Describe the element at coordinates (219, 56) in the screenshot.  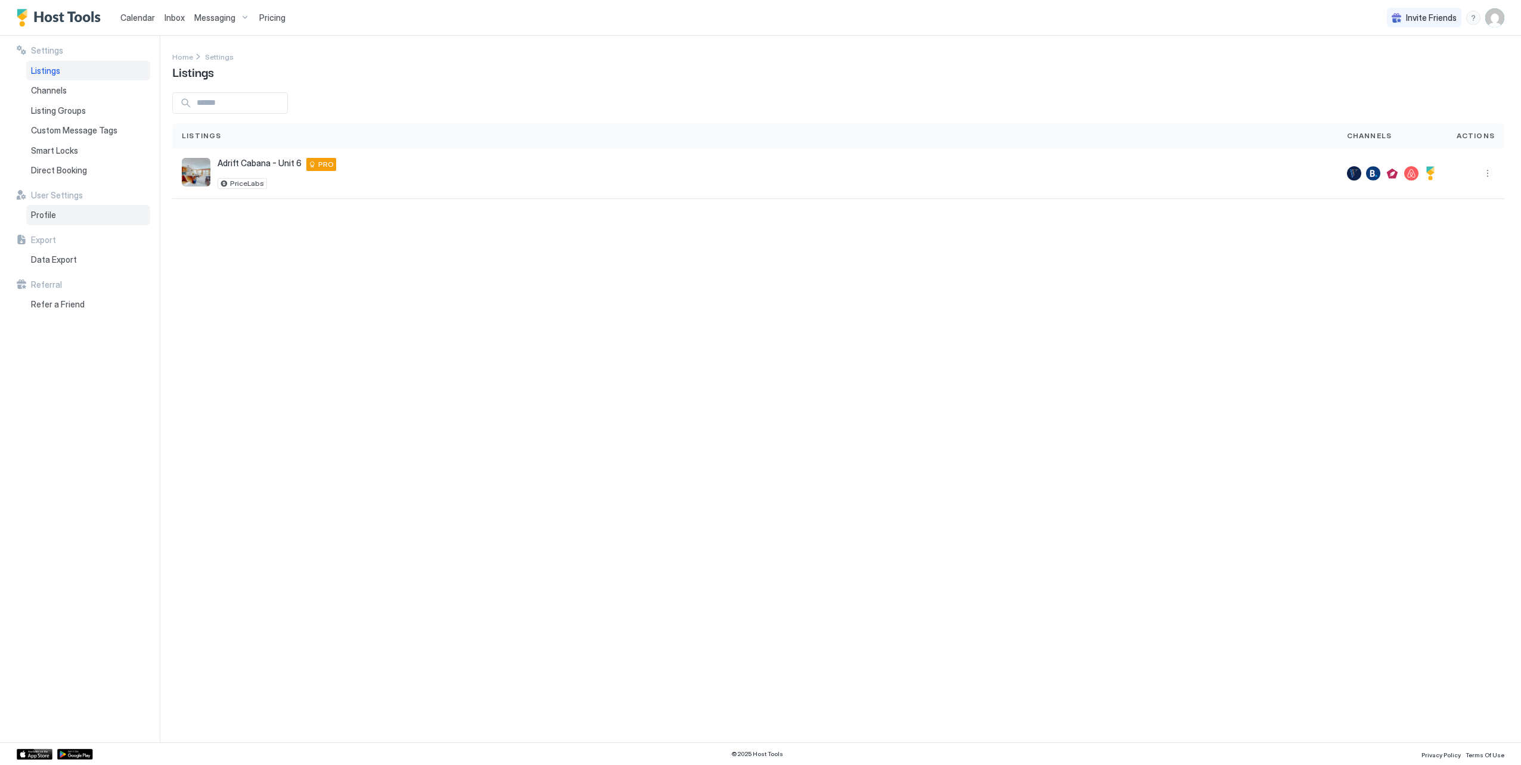
I see `a: Settings` at that location.